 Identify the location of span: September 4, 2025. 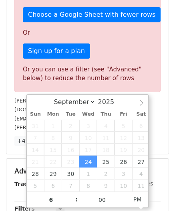
(105, 126).